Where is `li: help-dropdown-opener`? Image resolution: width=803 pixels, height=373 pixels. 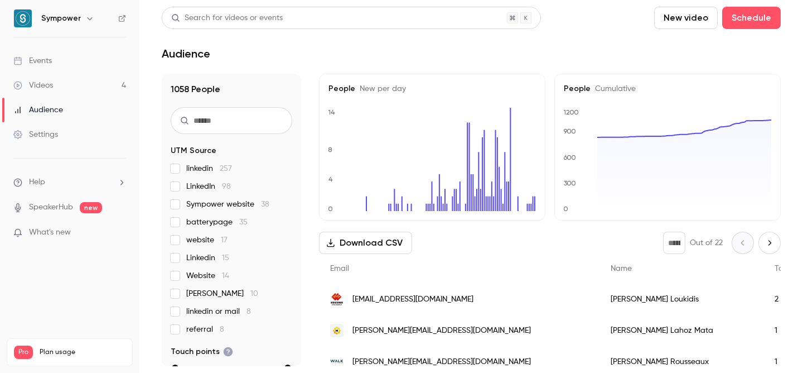
li: help-dropdown-opener is located at coordinates (70, 182).